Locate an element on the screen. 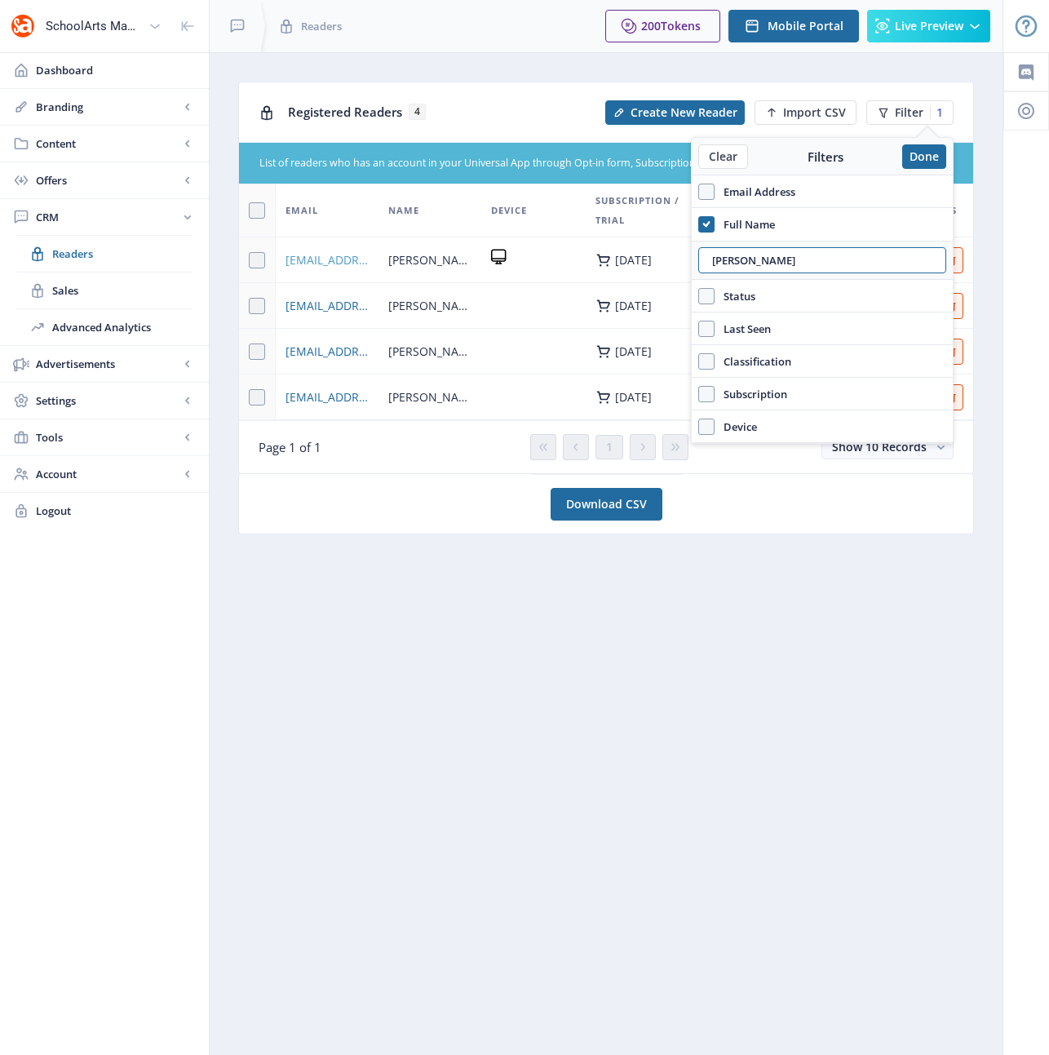 This screenshot has height=1055, width=1049. span: 1 is located at coordinates (610, 447).